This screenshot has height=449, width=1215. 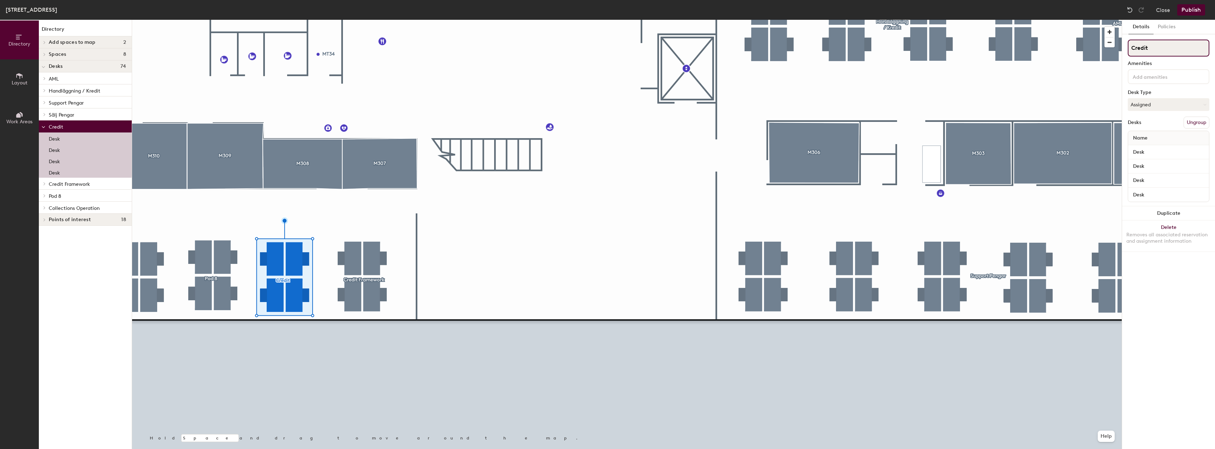 What do you see at coordinates (1130, 10) in the screenshot?
I see `img: Undo` at bounding box center [1130, 10].